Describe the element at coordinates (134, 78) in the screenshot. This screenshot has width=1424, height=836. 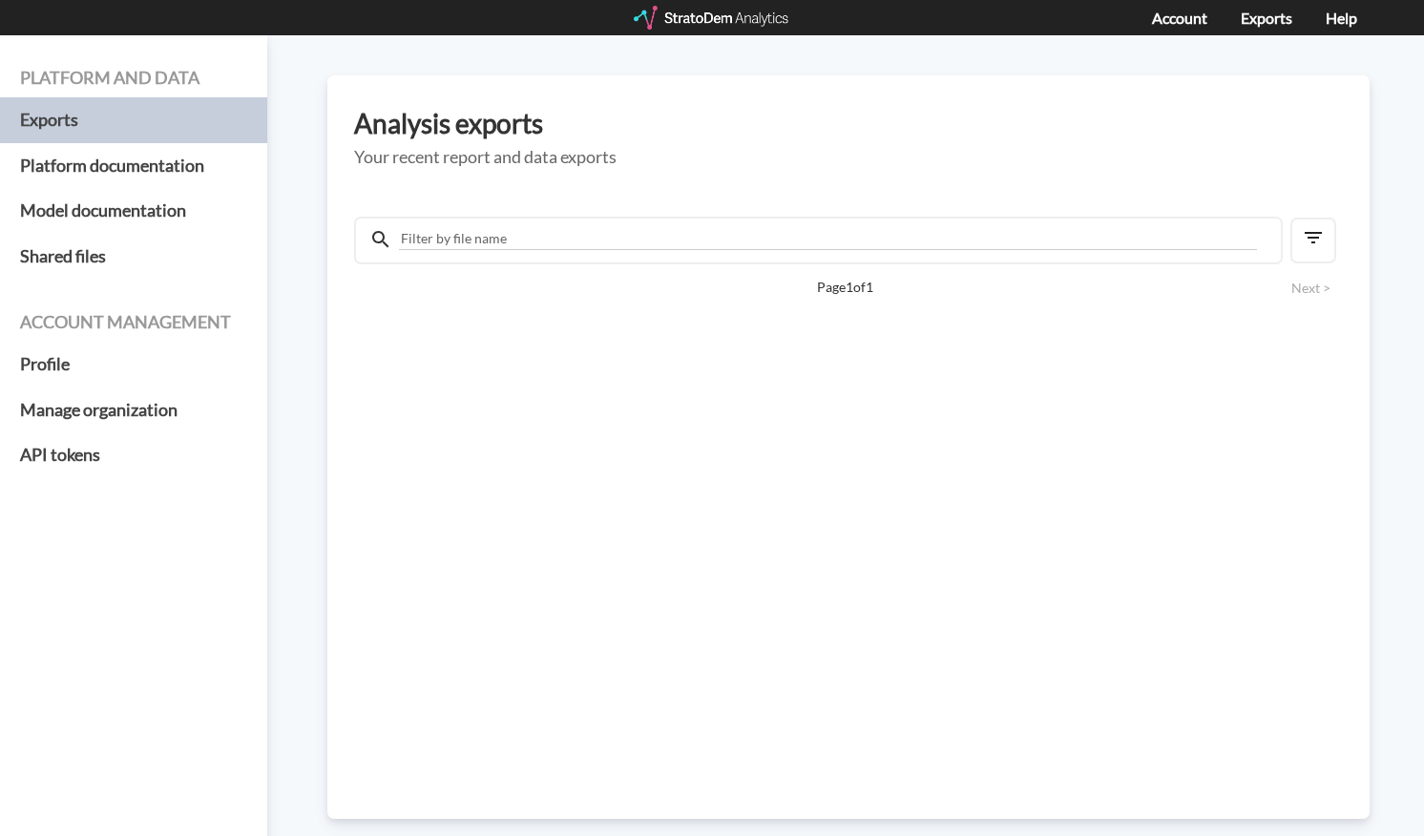
I see `h4: Platform and data` at that location.